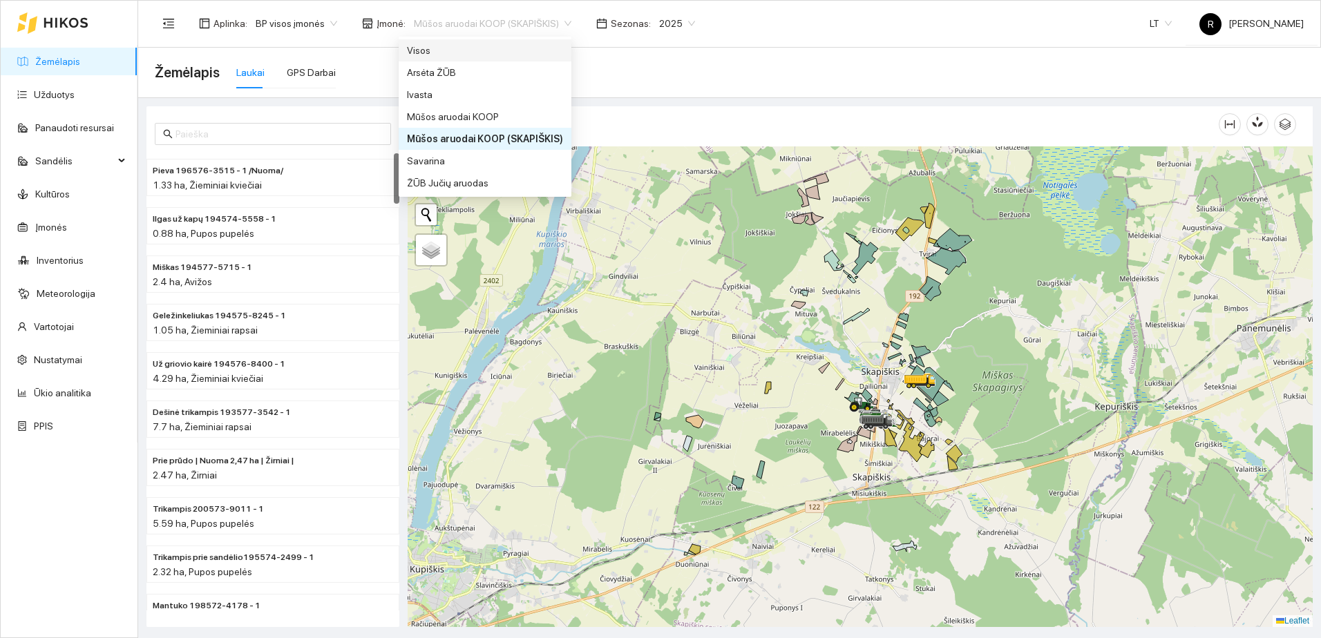  Describe the element at coordinates (311, 73) in the screenshot. I see `div: GPS Darbai` at that location.